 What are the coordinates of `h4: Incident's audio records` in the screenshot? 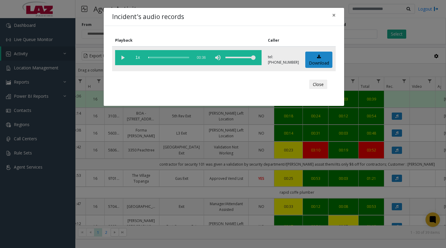 It's located at (148, 17).